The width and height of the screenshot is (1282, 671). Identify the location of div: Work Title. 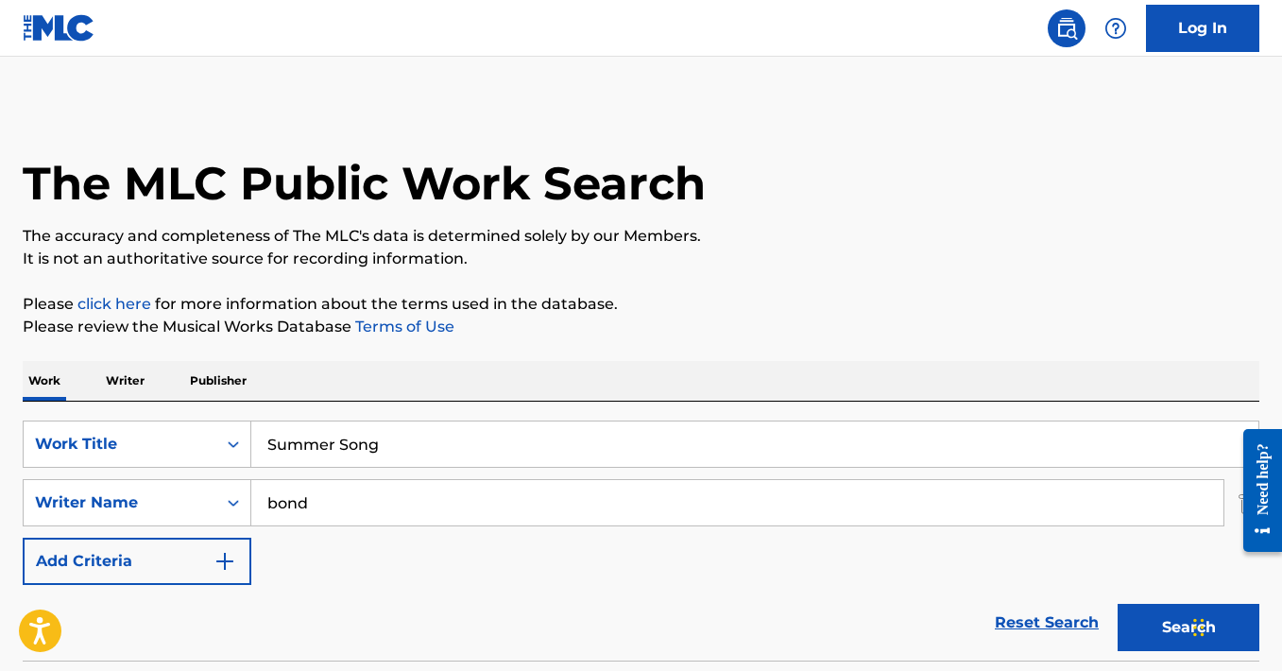
(120, 444).